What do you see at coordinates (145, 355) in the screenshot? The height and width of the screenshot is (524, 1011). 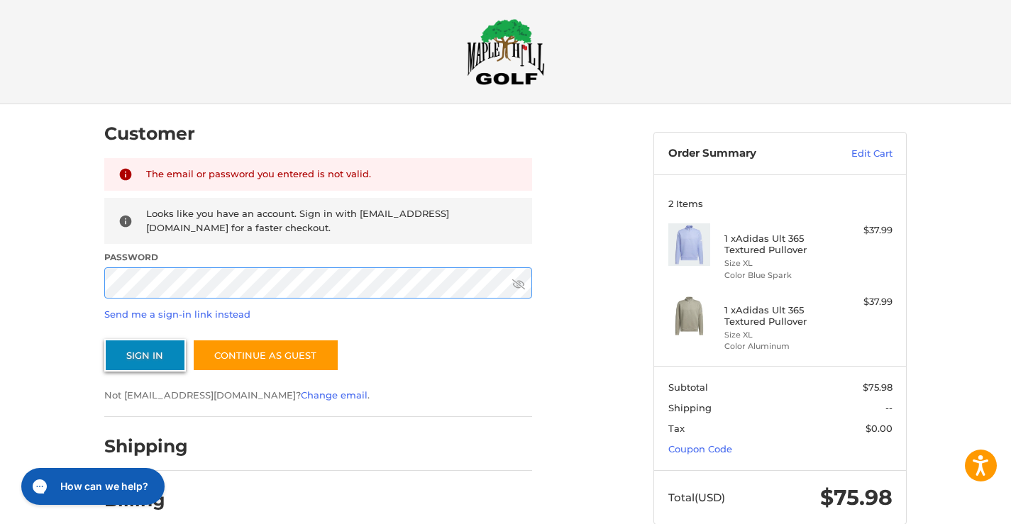 I see `button: Sign In` at bounding box center [145, 355].